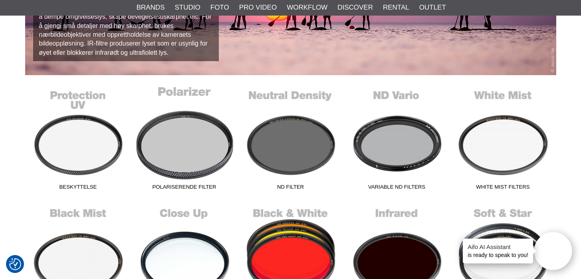 The image size is (581, 279). Describe the element at coordinates (503, 139) in the screenshot. I see `a: White Mist Filters` at that location.